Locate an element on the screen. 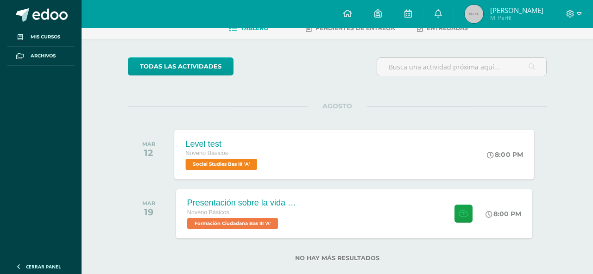 The height and width of the screenshot is (274, 593). span: Pendientes de entrega is located at coordinates (355, 28).